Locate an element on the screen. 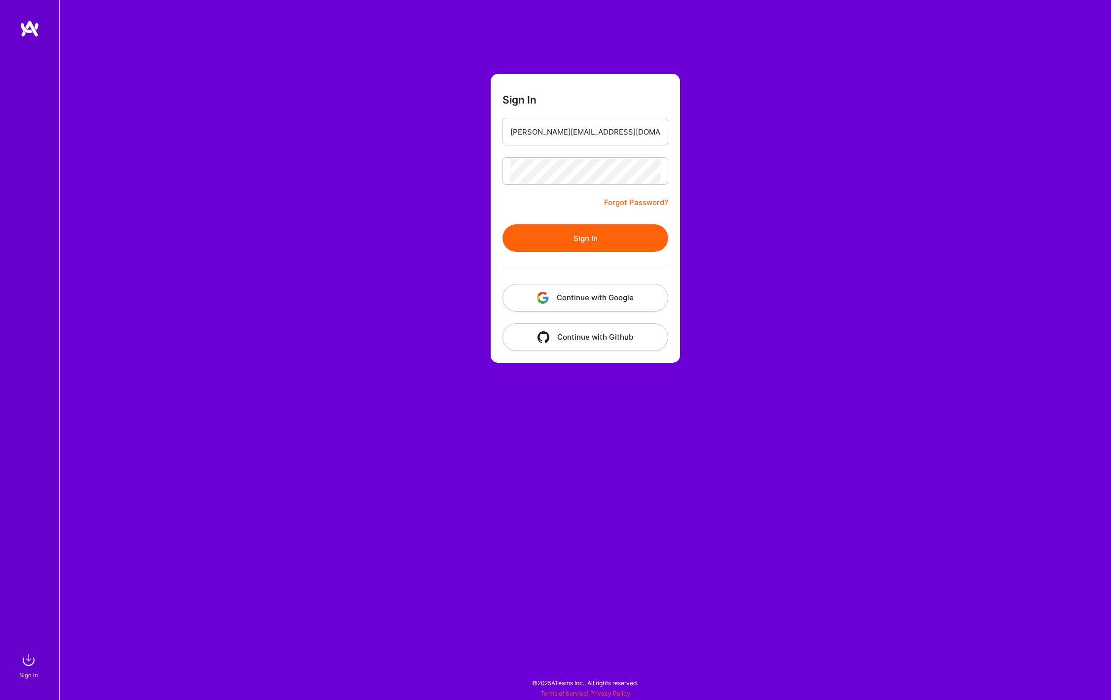 This screenshot has width=1111, height=700. h3: Sign In is located at coordinates (519, 100).